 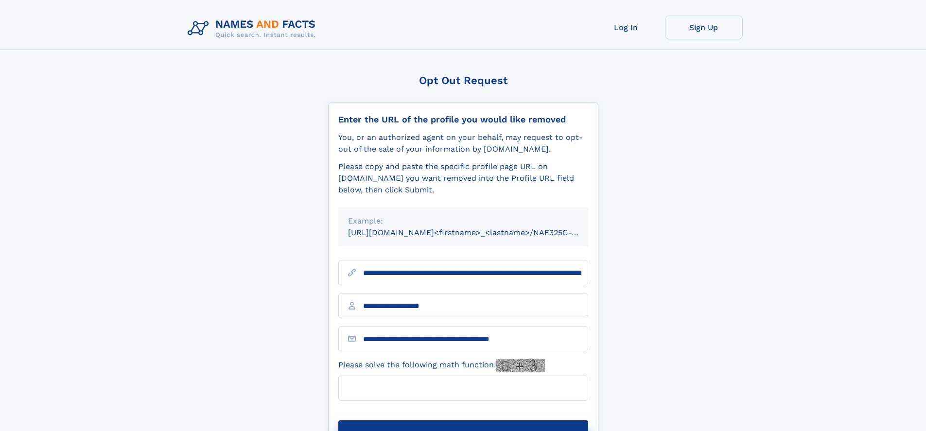 I want to click on label: Please solve the following math function:, so click(x=441, y=366).